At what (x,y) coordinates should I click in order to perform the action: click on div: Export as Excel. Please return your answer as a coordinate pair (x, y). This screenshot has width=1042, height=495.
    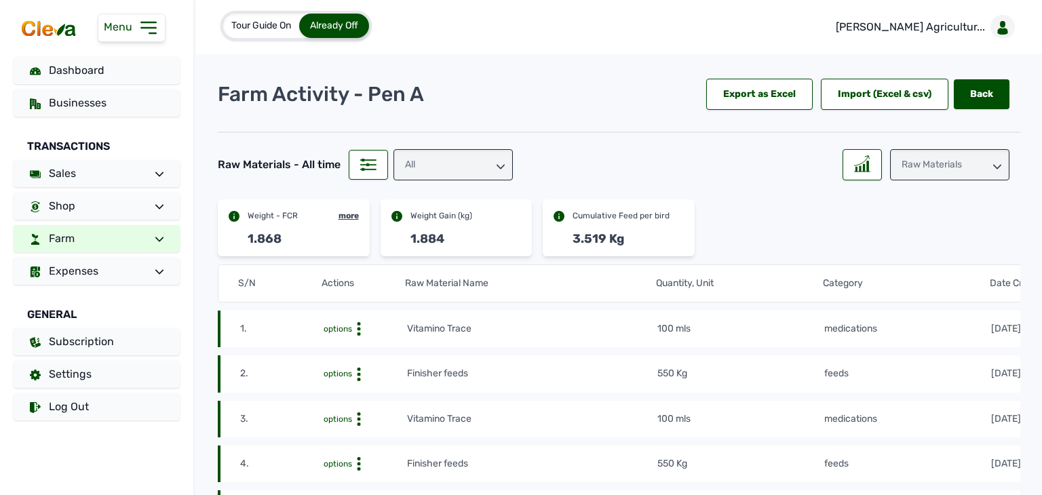
    Looking at the image, I should click on (759, 94).